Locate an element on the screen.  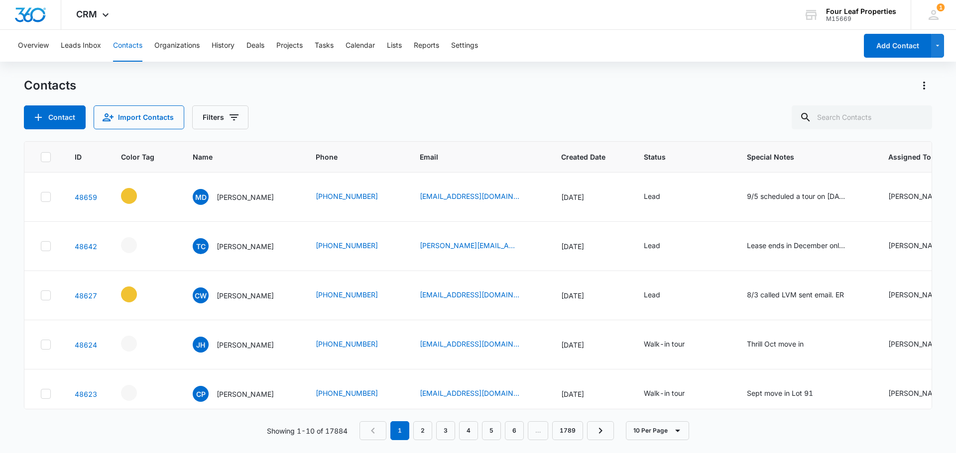
span: Name is located at coordinates (235, 157).